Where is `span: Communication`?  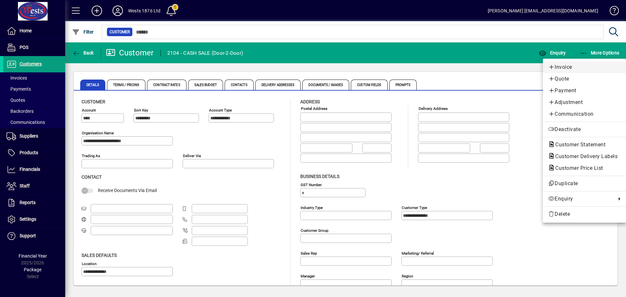
span: Communication is located at coordinates (584, 114).